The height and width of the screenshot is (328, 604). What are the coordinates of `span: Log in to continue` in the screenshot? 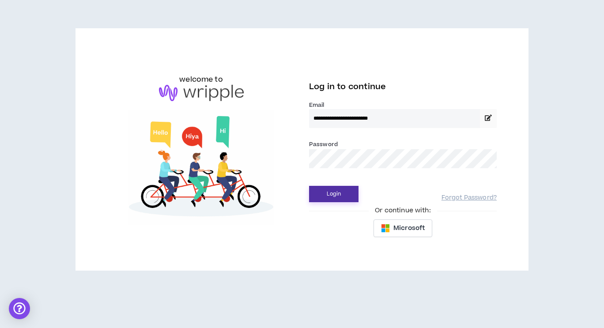 It's located at (347, 87).